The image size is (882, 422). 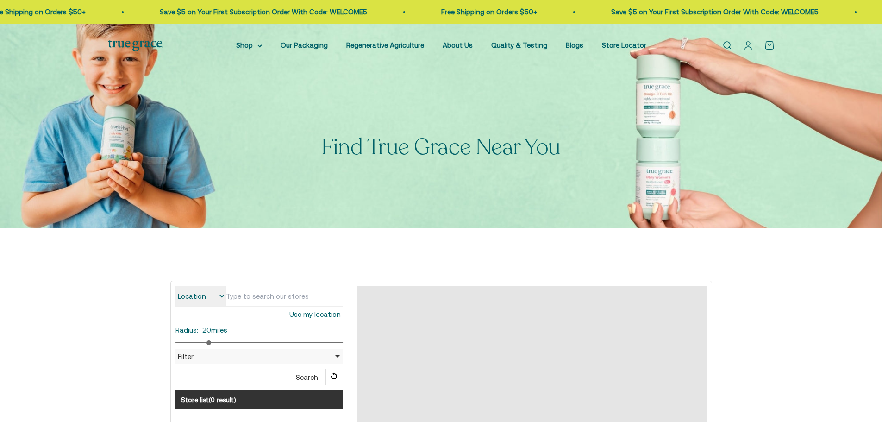 I want to click on a: Our Packaging, so click(x=304, y=45).